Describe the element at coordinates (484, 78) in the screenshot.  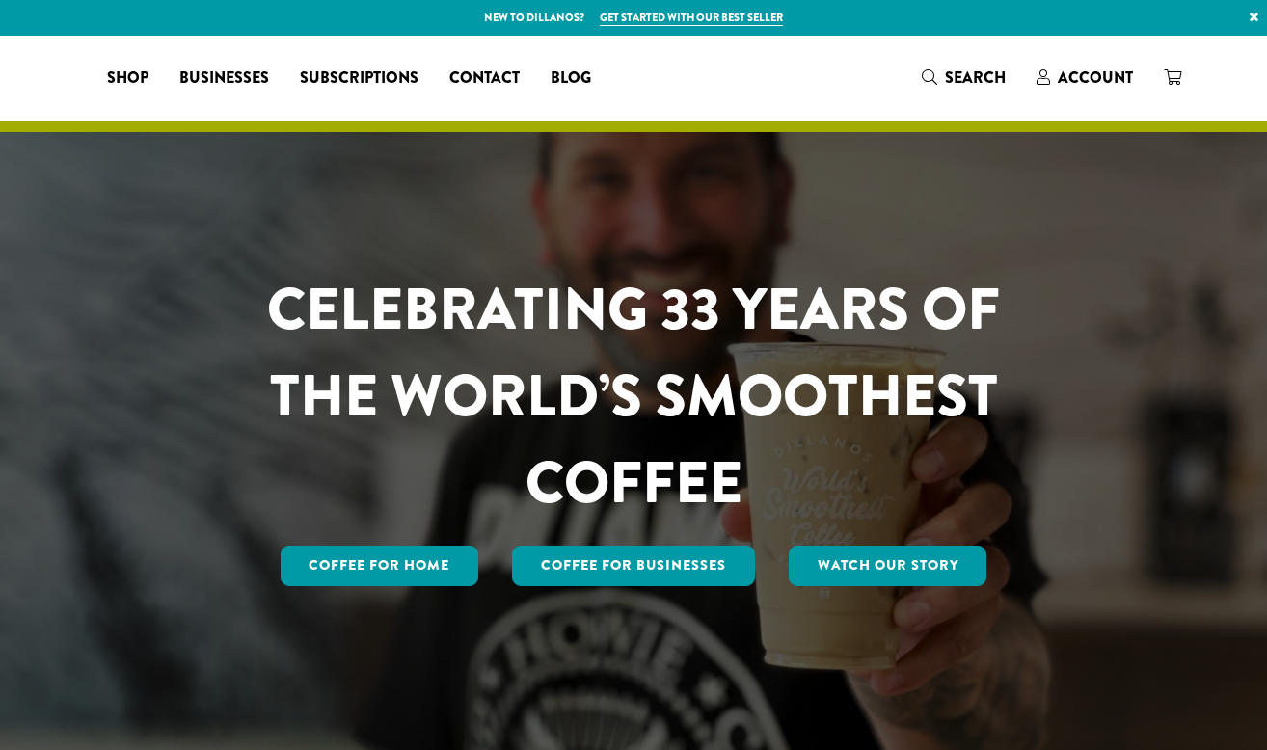
I see `span: Contact` at that location.